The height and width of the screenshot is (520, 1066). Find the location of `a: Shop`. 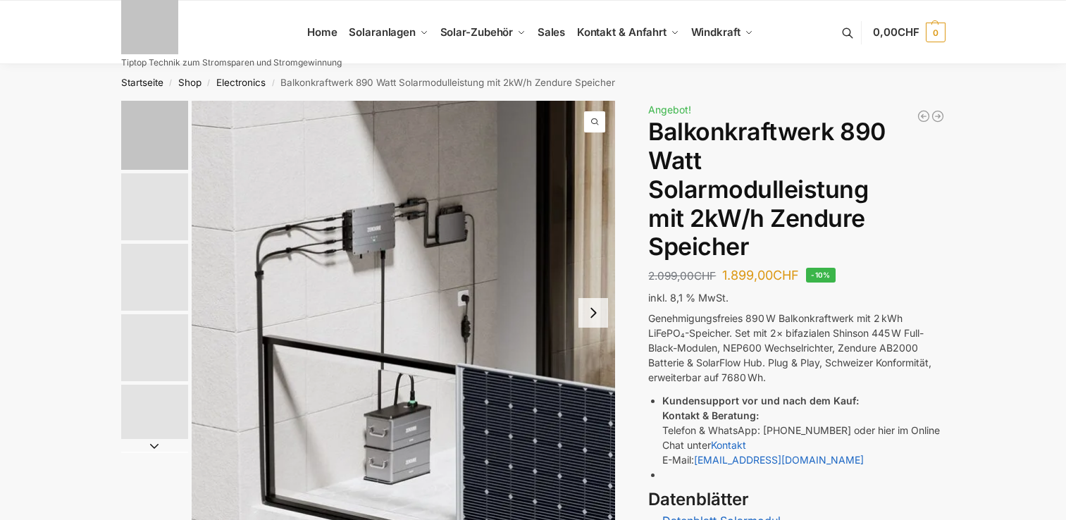

a: Shop is located at coordinates (189, 82).